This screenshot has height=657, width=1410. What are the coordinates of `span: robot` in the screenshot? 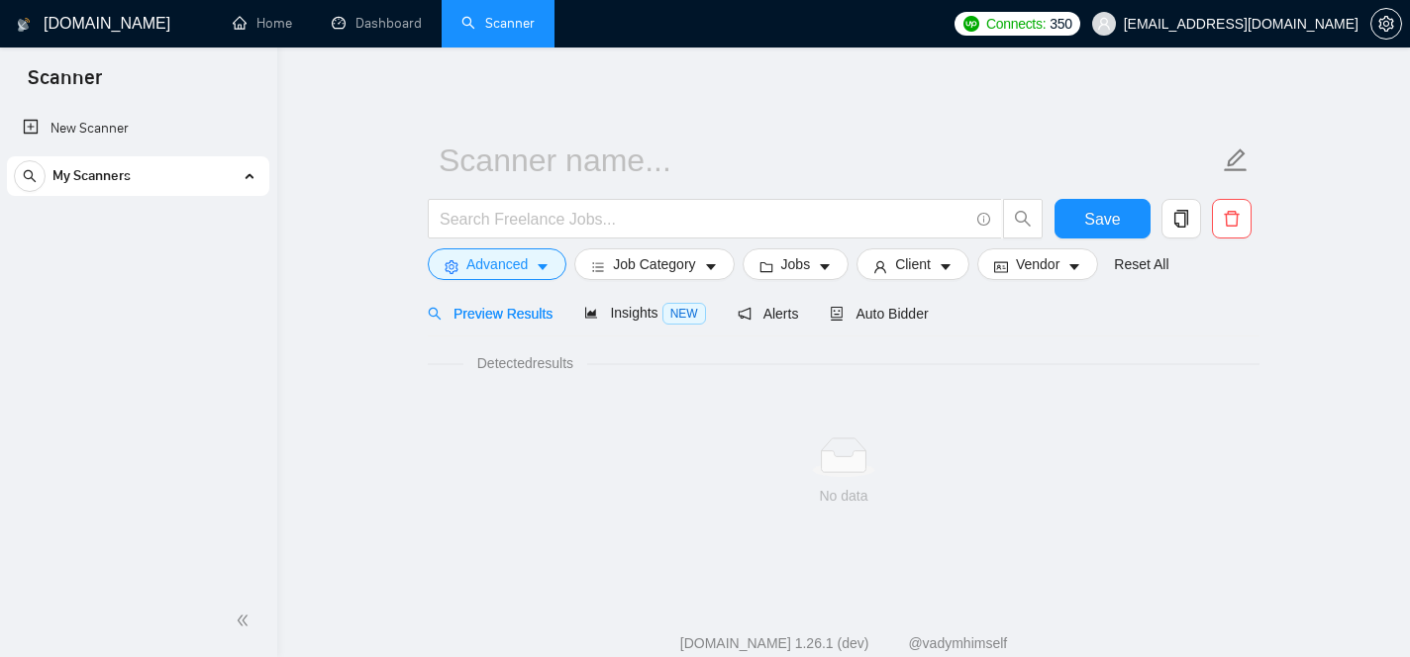 It's located at (836, 314).